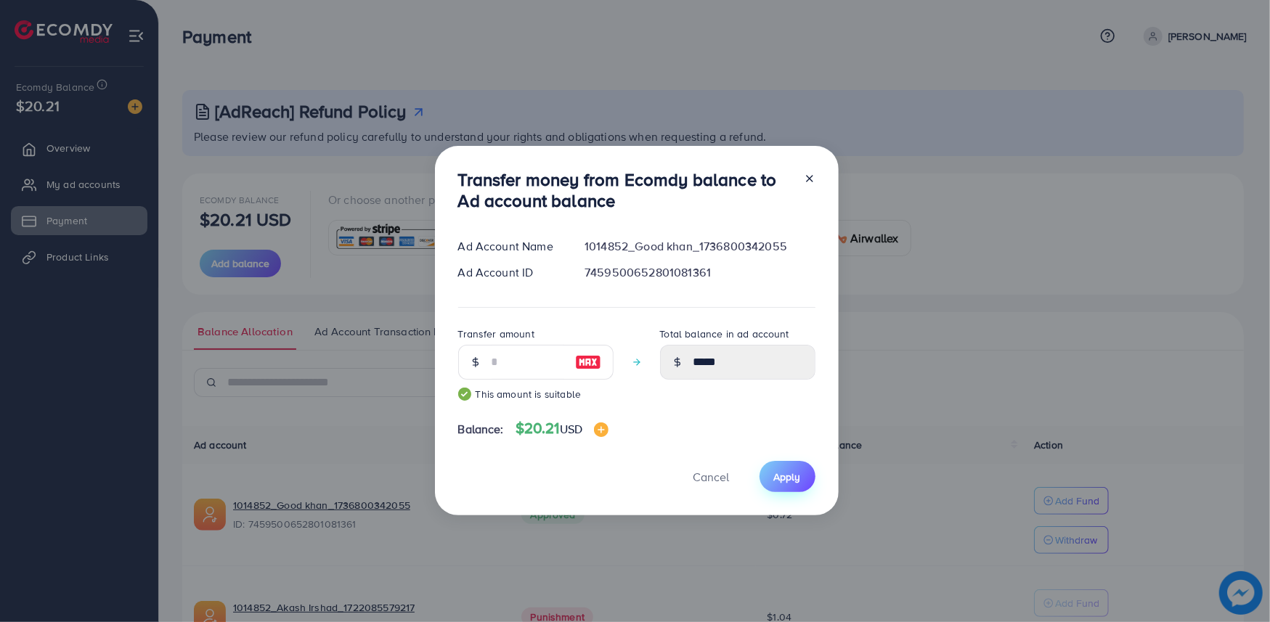 This screenshot has width=1270, height=622. What do you see at coordinates (510, 246) in the screenshot?
I see `div: Ad Account Name` at bounding box center [510, 246].